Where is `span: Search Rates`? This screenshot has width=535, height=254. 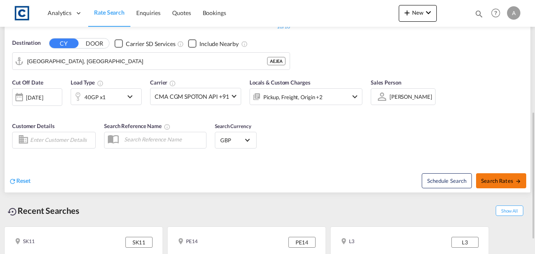 span: Search Rates is located at coordinates (501, 181).